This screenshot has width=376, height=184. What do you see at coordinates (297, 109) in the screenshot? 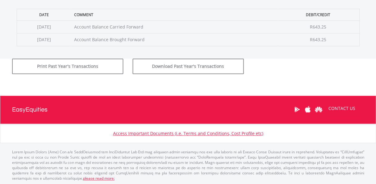
I see `a: Google Play` at bounding box center [297, 109].